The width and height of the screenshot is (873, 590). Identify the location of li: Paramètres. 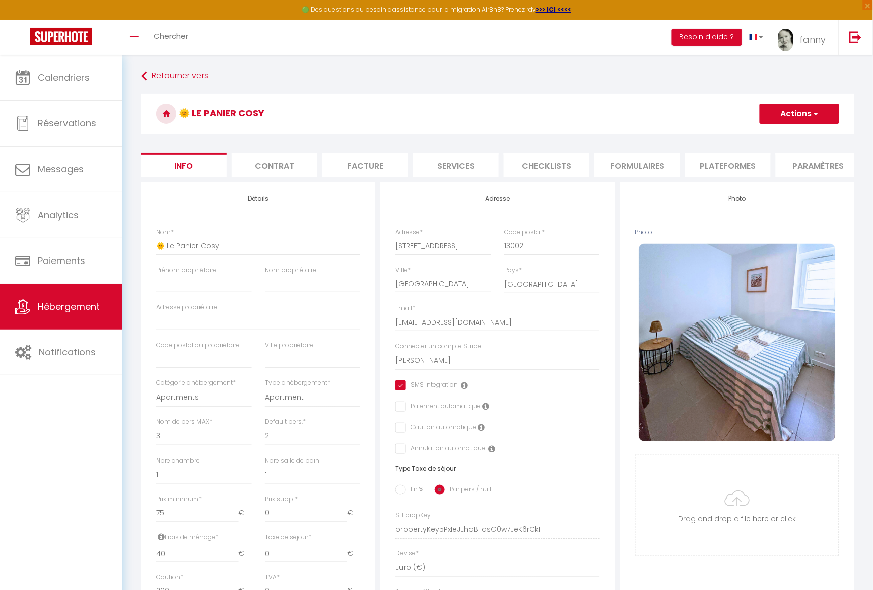
(819, 165).